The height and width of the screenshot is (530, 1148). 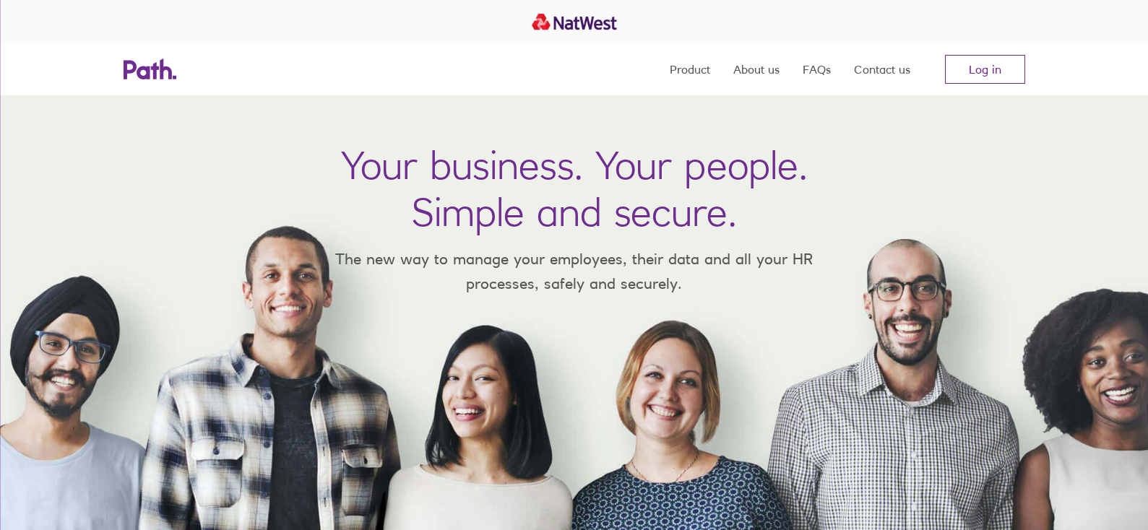 What do you see at coordinates (690, 69) in the screenshot?
I see `a: Product` at bounding box center [690, 69].